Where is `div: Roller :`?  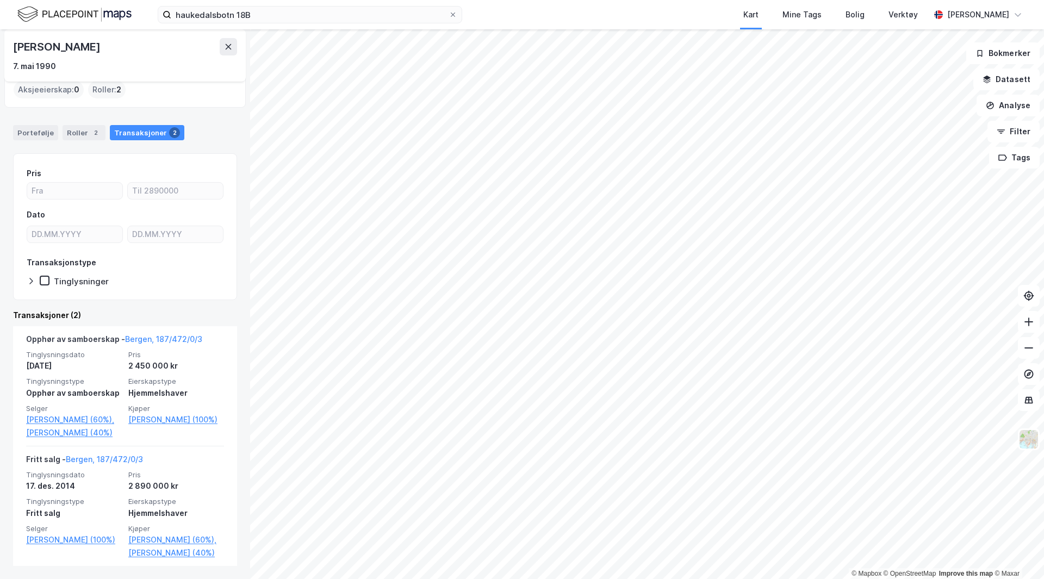
div: Roller : is located at coordinates (107, 90).